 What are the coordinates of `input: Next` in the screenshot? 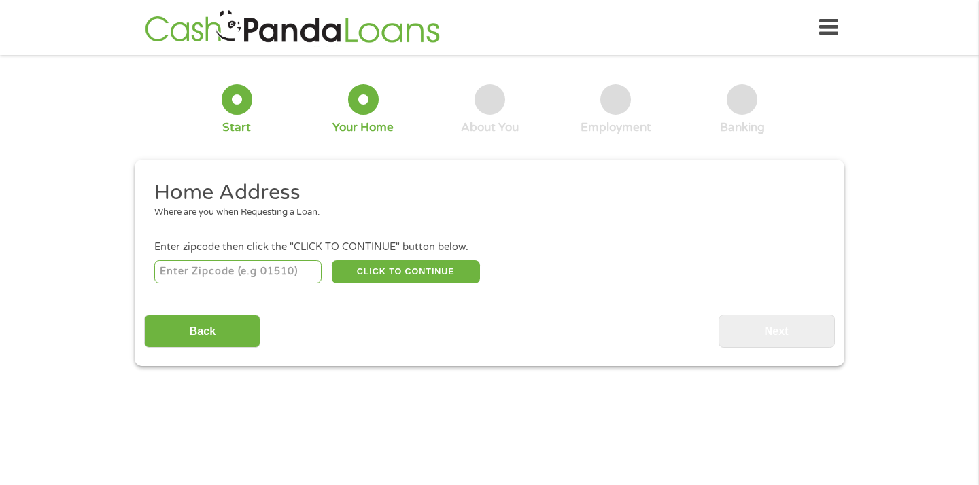 It's located at (776, 331).